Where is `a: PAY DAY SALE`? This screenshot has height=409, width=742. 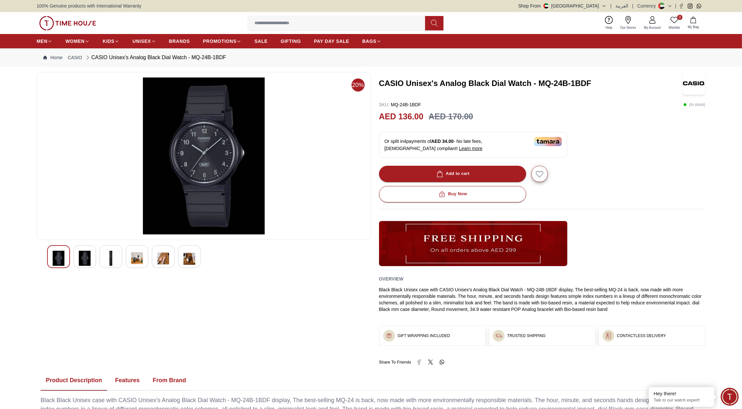
a: PAY DAY SALE is located at coordinates (331, 41).